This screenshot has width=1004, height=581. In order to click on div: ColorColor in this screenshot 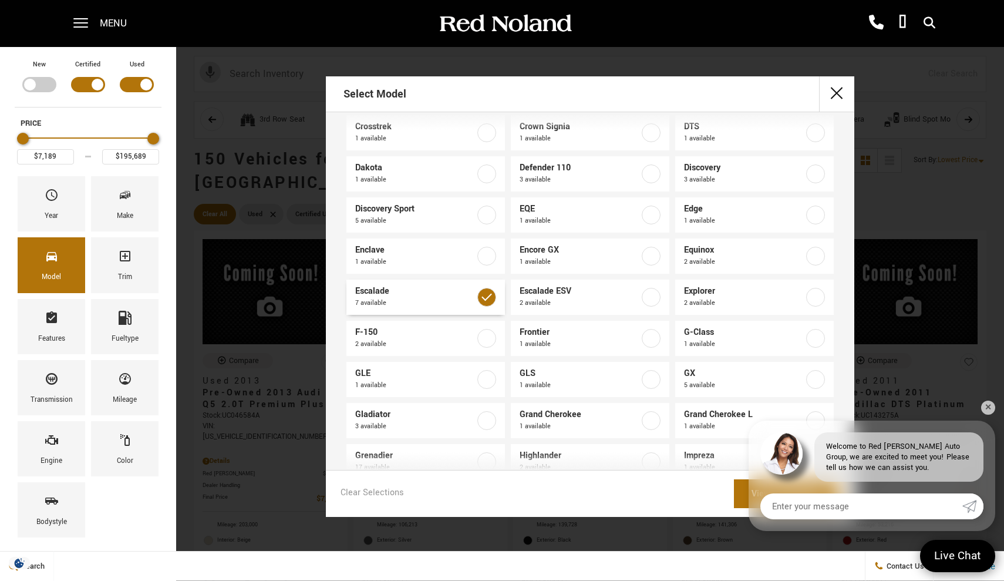, I will do `click(124, 448)`.